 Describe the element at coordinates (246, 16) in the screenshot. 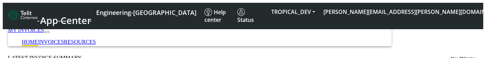

I see `span: Status` at that location.